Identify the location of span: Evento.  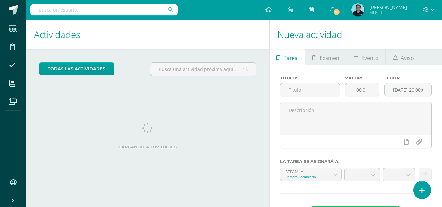
(370, 58).